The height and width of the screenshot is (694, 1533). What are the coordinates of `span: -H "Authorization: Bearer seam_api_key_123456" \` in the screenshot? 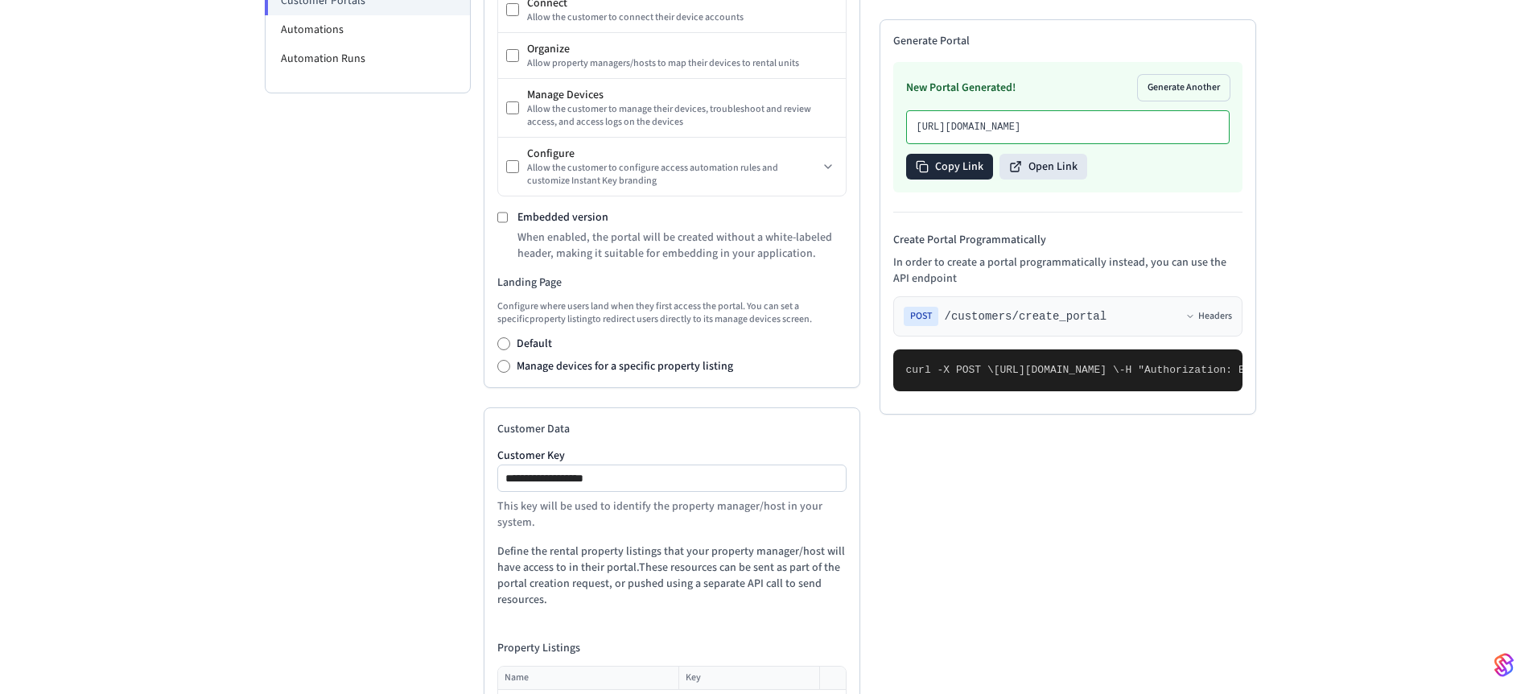 It's located at (1270, 369).